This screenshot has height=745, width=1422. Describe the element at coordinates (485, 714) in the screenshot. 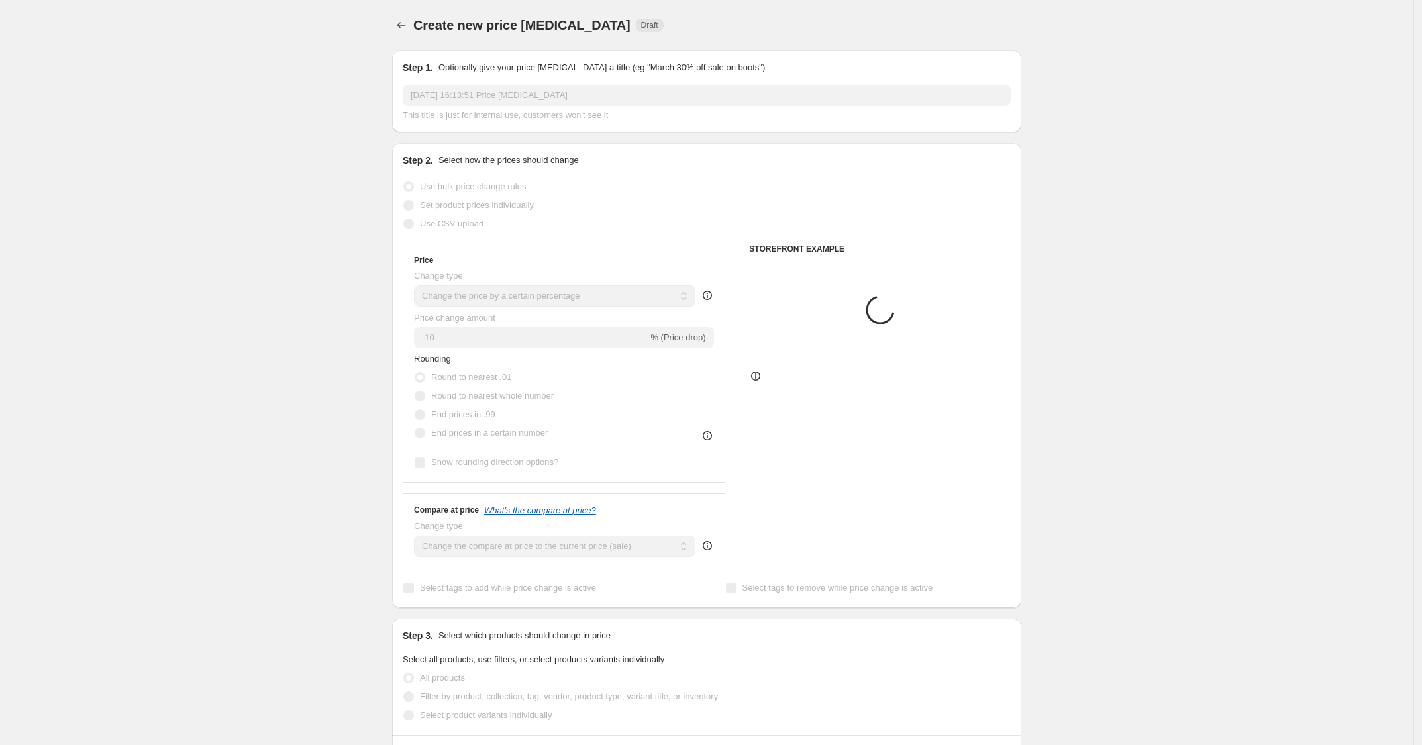

I see `span: Select product variants individually` at that location.